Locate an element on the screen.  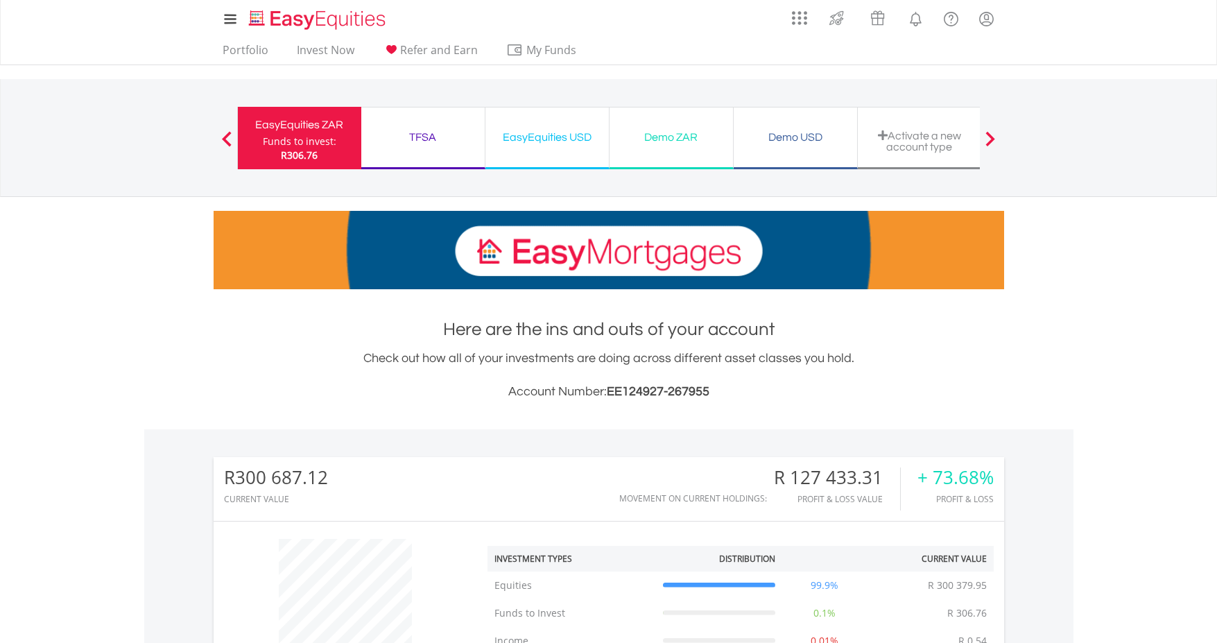
td: R 306.76 is located at coordinates (966, 613).